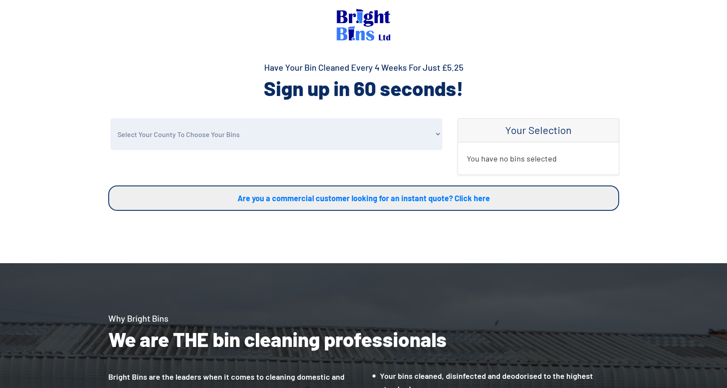 Image resolution: width=727 pixels, height=388 pixels. I want to click on a: Are you a commercial customer looking for an instant quote? Click here, so click(364, 198).